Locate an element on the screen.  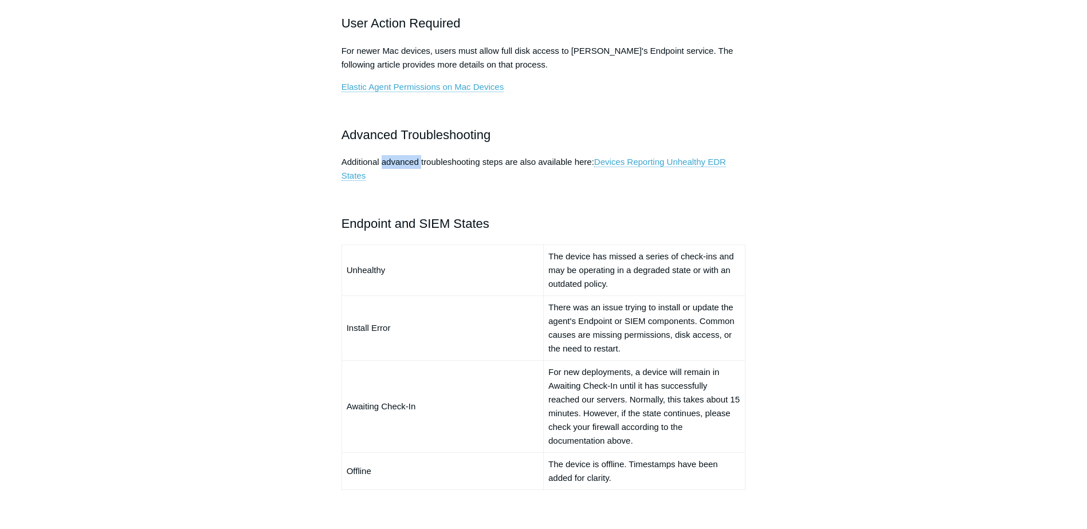
a: Devices Reporting Unhealthy EDR States is located at coordinates (533, 169).